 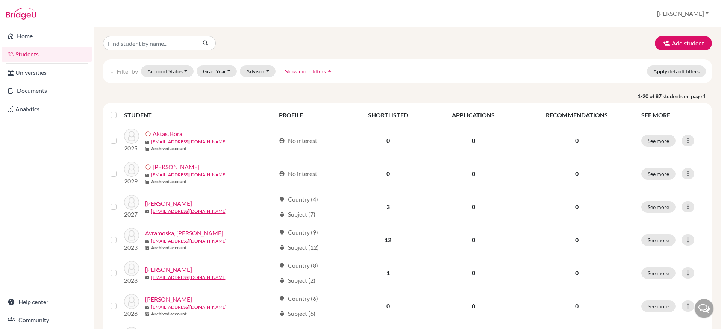 What do you see at coordinates (131, 169) in the screenshot?
I see `img: Anderson, Adah` at bounding box center [131, 169].